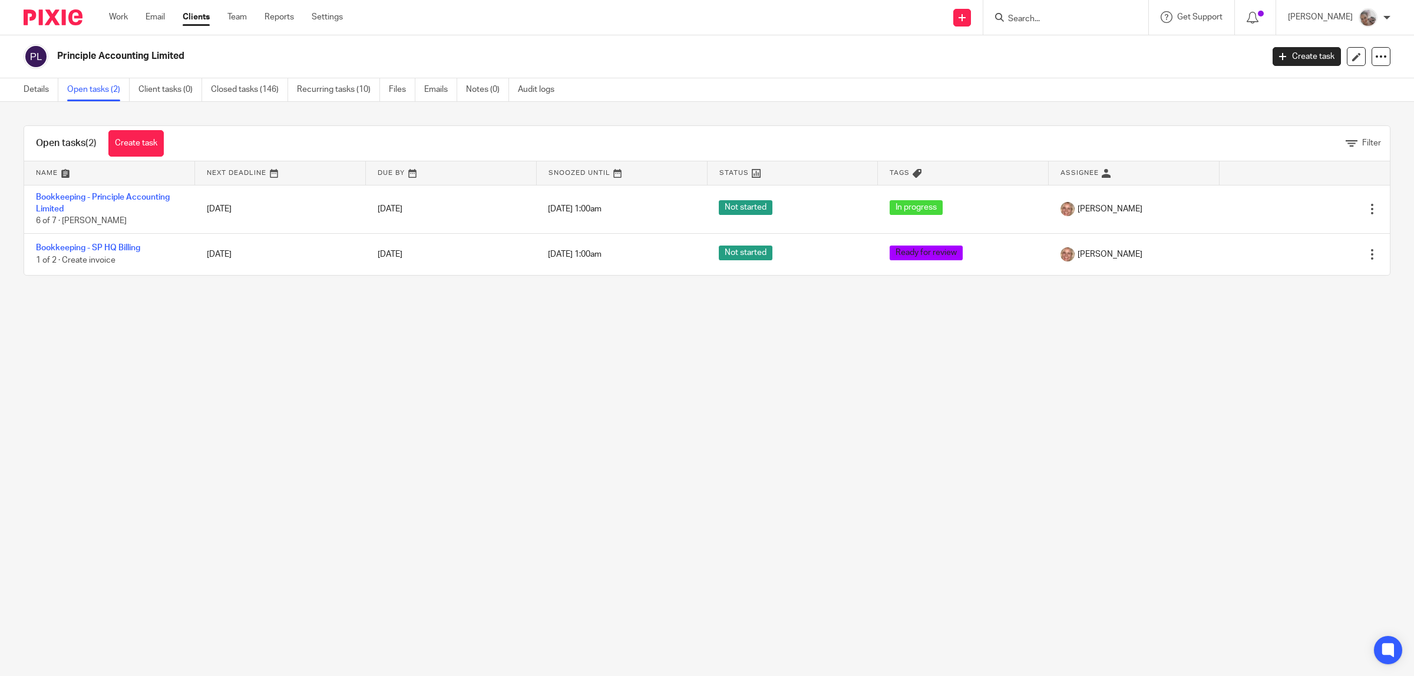 The width and height of the screenshot is (1414, 676). Describe the element at coordinates (75, 260) in the screenshot. I see `span: 1 of 2 · Create invoice` at that location.